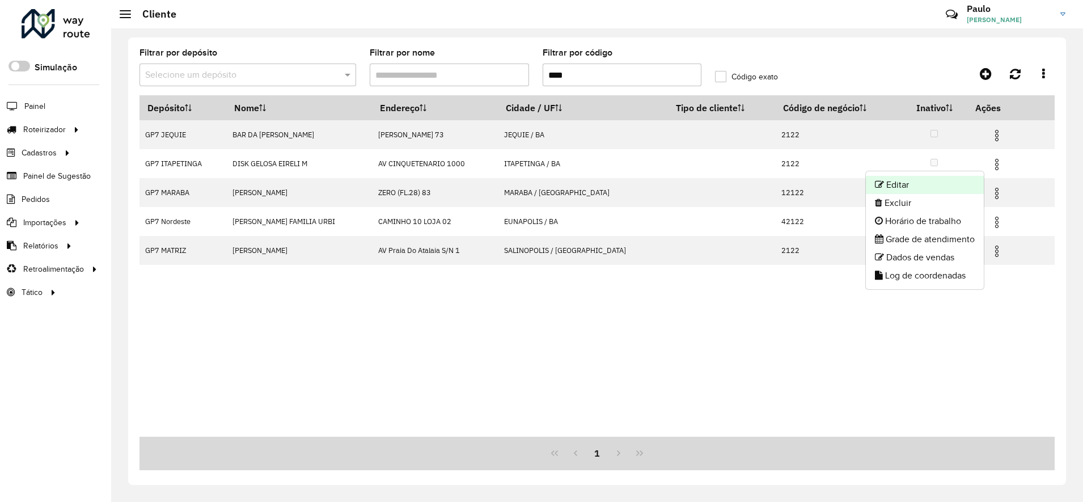 The height and width of the screenshot is (502, 1083). I want to click on a: Contato Rápido, so click(952, 14).